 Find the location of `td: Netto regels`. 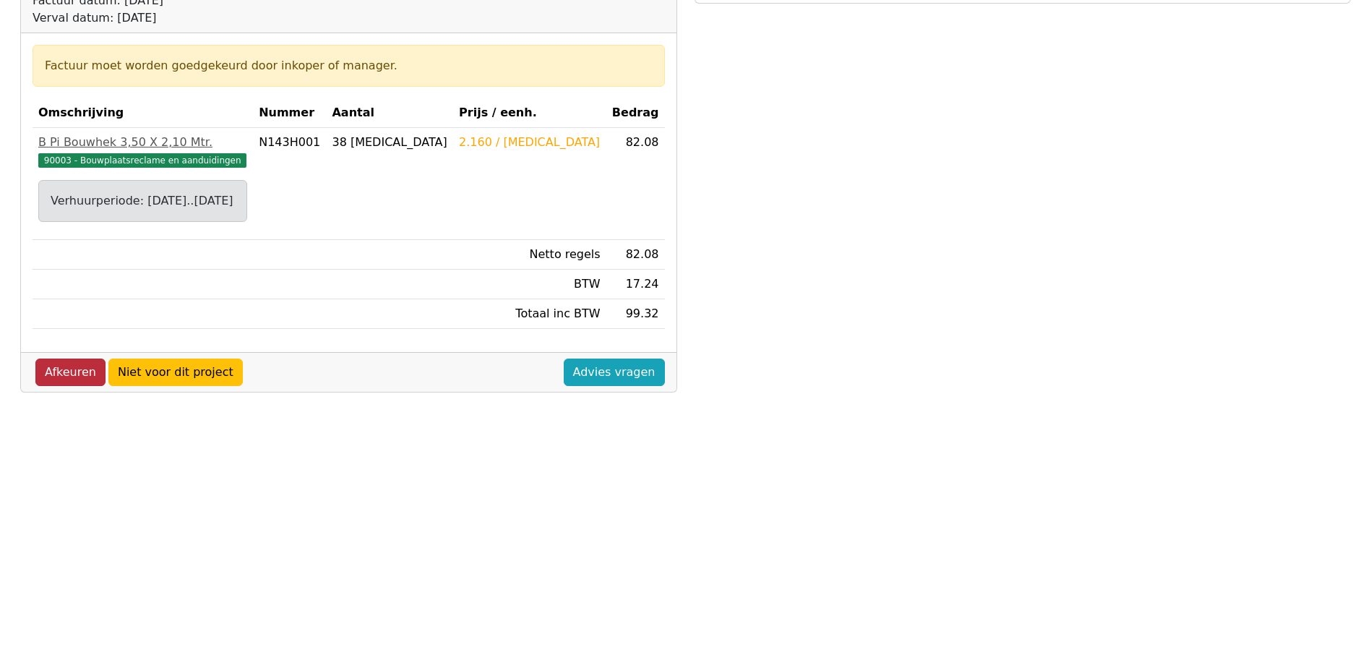

td: Netto regels is located at coordinates (530, 254).